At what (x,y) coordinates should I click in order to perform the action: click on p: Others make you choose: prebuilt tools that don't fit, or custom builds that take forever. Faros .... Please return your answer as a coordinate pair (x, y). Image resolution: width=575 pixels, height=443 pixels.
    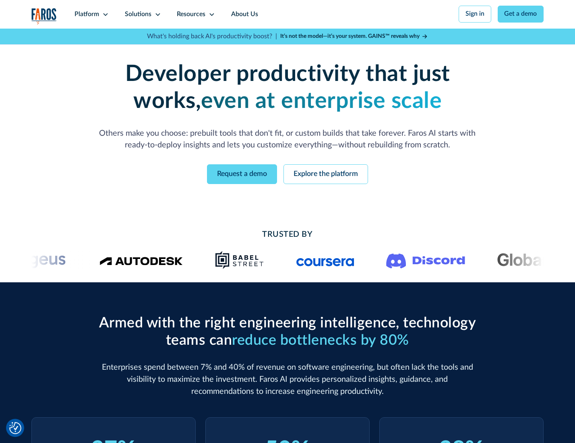
    Looking at the image, I should click on (288, 140).